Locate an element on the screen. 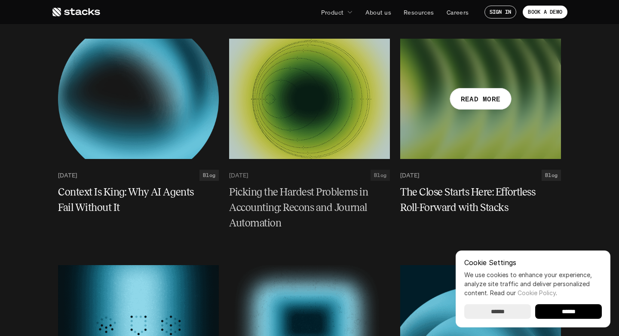 This screenshot has width=619, height=336. p: Resources is located at coordinates (419, 12).